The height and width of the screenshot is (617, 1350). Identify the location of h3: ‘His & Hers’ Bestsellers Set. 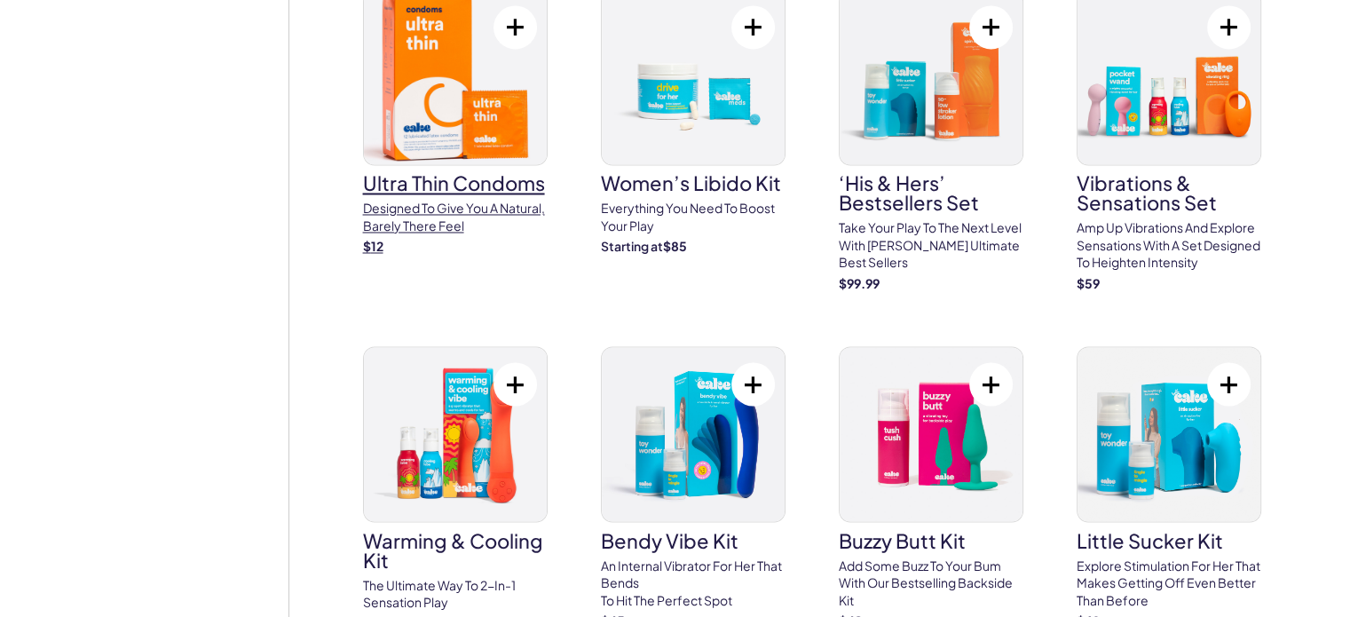
(931, 193).